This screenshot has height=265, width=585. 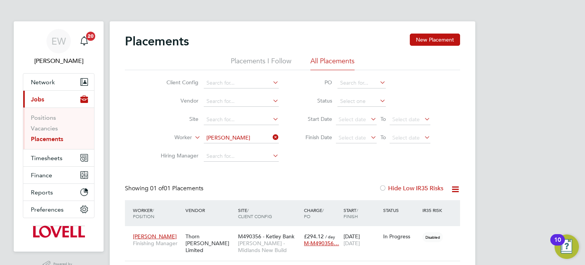 What do you see at coordinates (59, 136) in the screenshot?
I see `nav: Main navigation` at bounding box center [59, 136].